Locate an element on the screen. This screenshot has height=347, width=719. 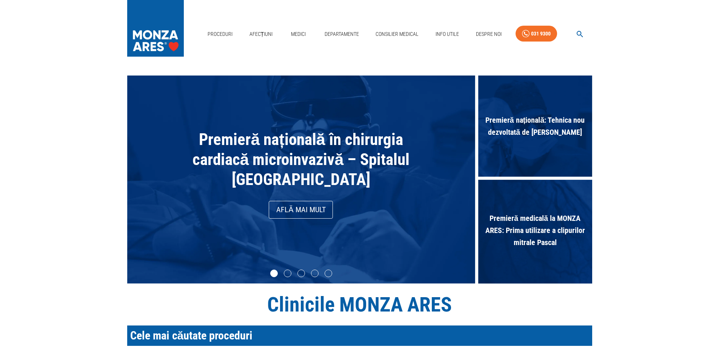
li: slide item 5 is located at coordinates (328, 273).